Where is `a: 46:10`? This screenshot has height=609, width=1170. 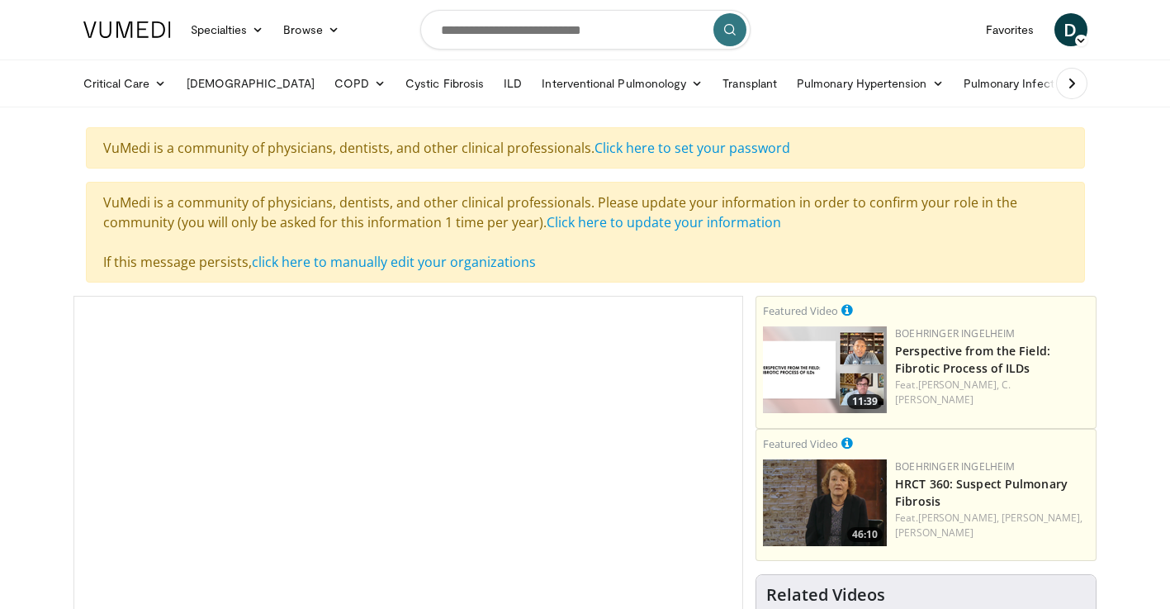 a: 46:10 is located at coordinates (825, 502).